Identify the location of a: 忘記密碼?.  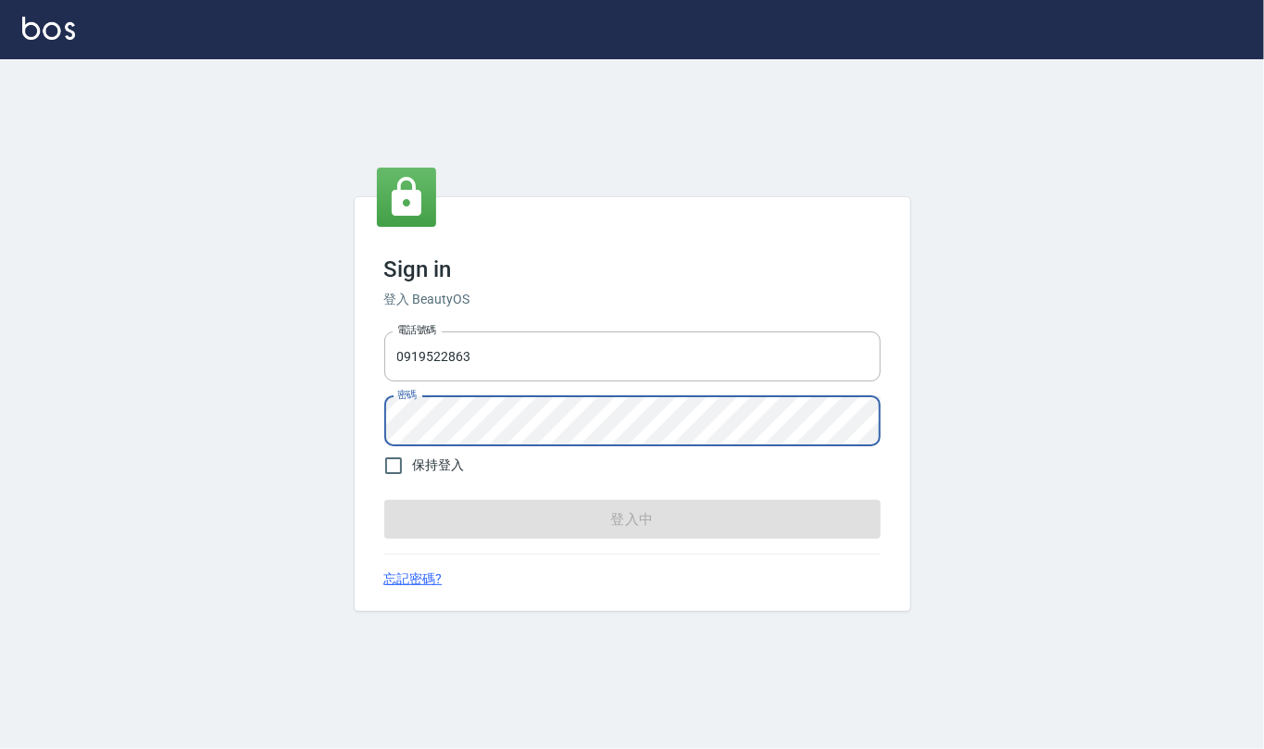
(413, 579).